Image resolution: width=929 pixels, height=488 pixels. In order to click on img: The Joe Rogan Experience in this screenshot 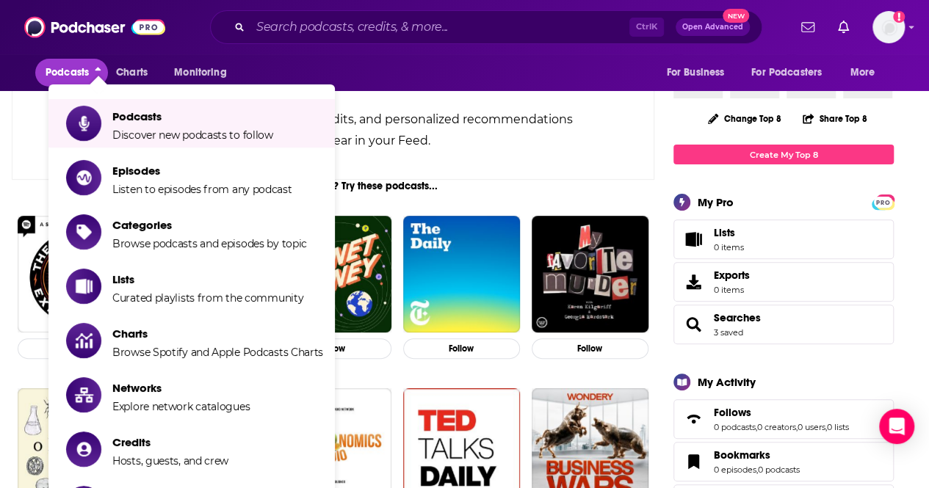, I will do `click(76, 274)`.